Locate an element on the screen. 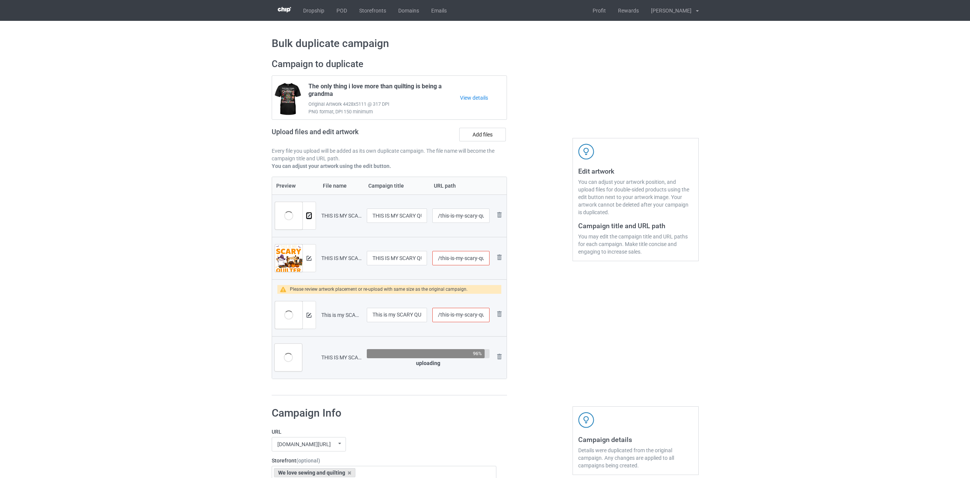 Image resolution: width=970 pixels, height=478 pixels. th: URL path is located at coordinates (461, 186).